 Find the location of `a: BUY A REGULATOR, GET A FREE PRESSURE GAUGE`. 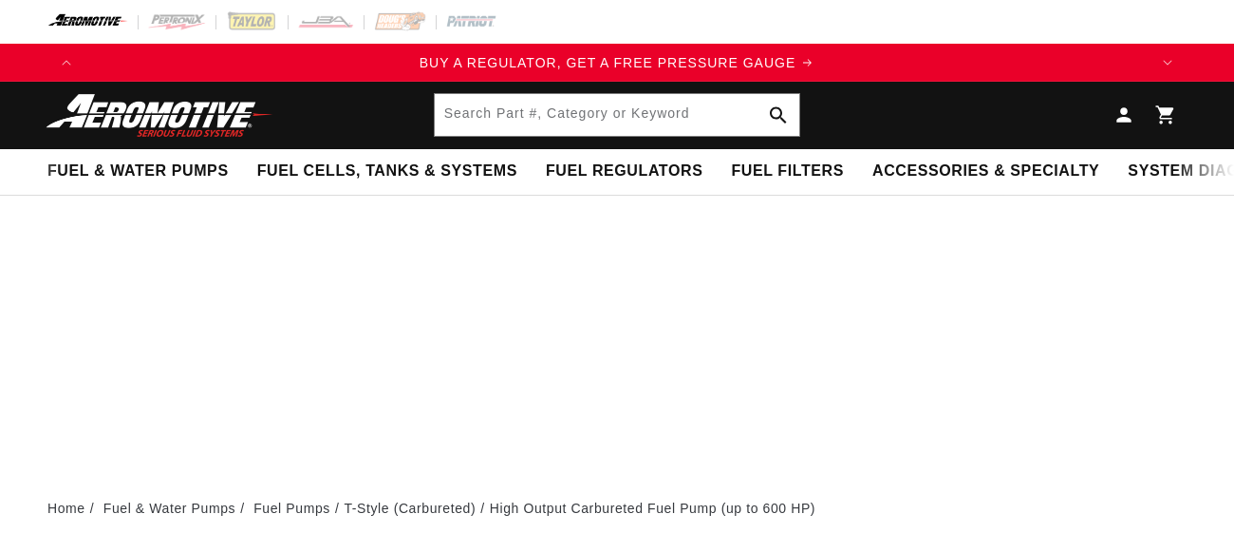

a: BUY A REGULATOR, GET A FREE PRESSURE GAUGE is located at coordinates (617, 63).